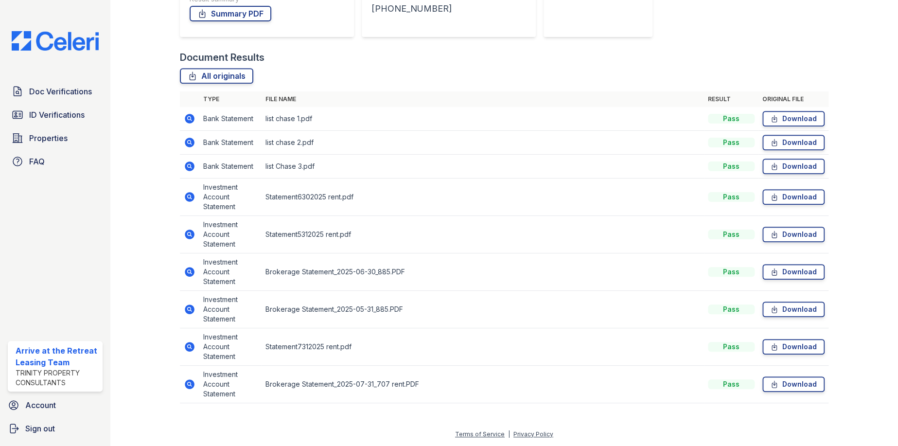 This screenshot has width=898, height=446. What do you see at coordinates (37, 161) in the screenshot?
I see `span: FAQ` at bounding box center [37, 161].